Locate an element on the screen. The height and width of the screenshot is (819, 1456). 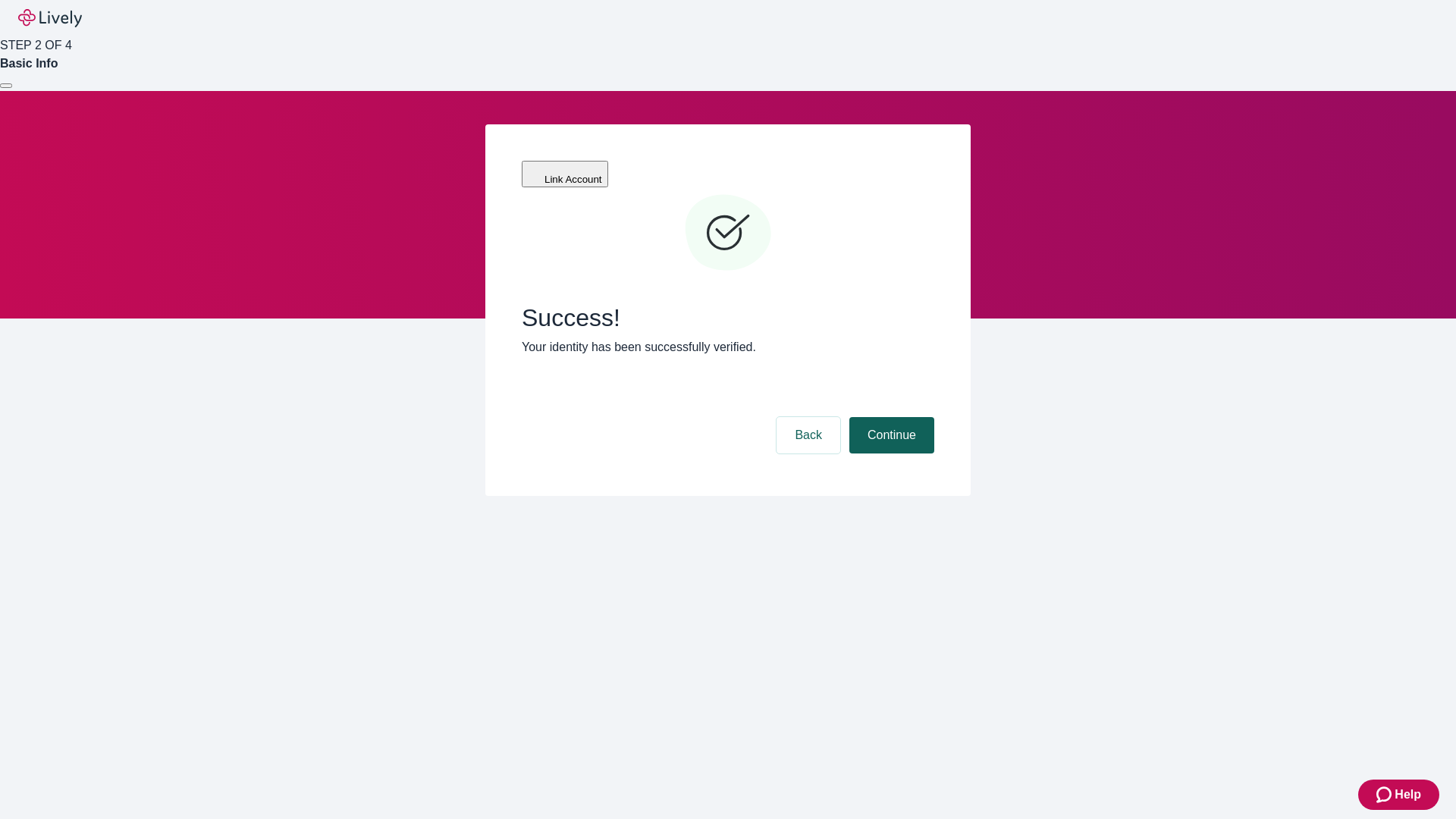
button: Continue is located at coordinates (892, 435).